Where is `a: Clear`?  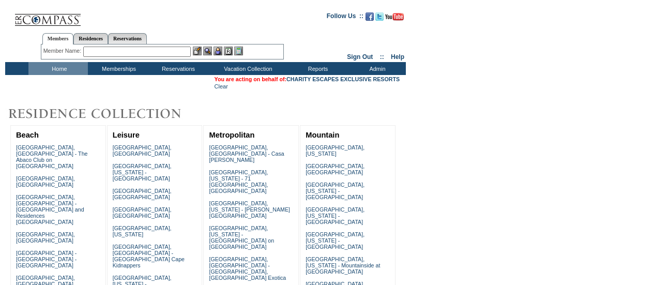 a: Clear is located at coordinates (221, 86).